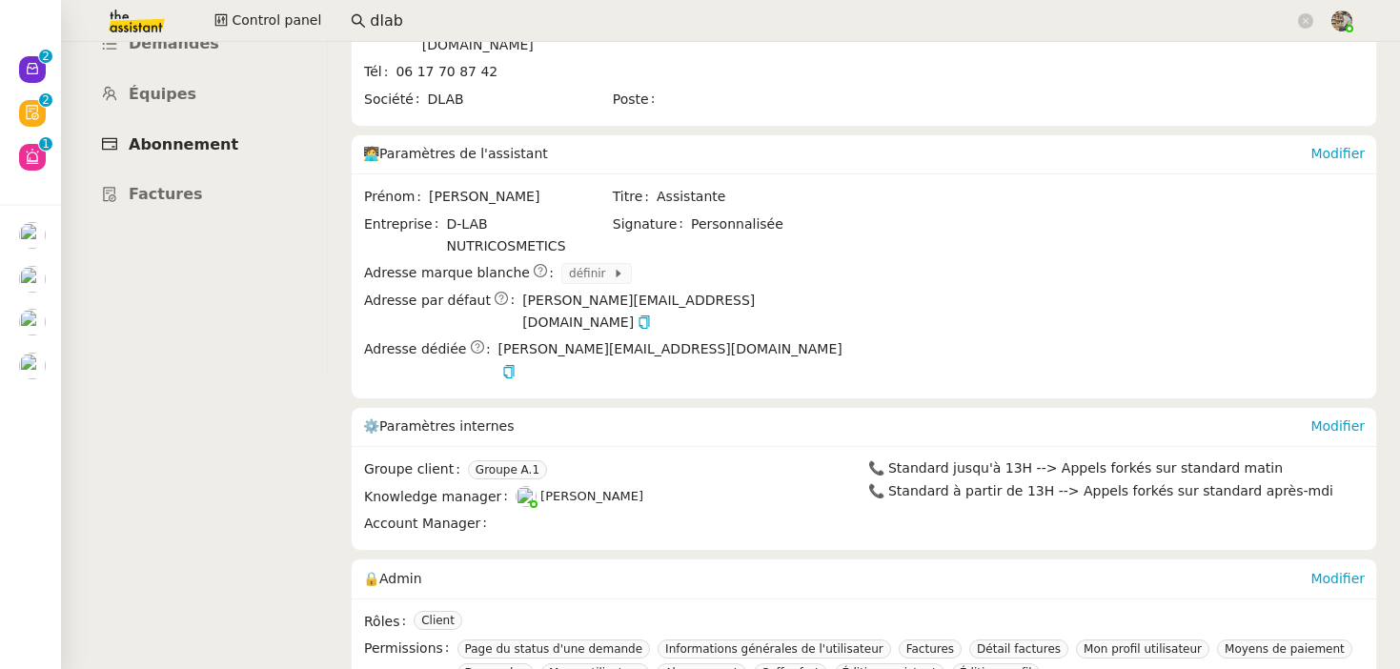 This screenshot has width=1400, height=669. I want to click on span: Knowledge manager, so click(439, 497).